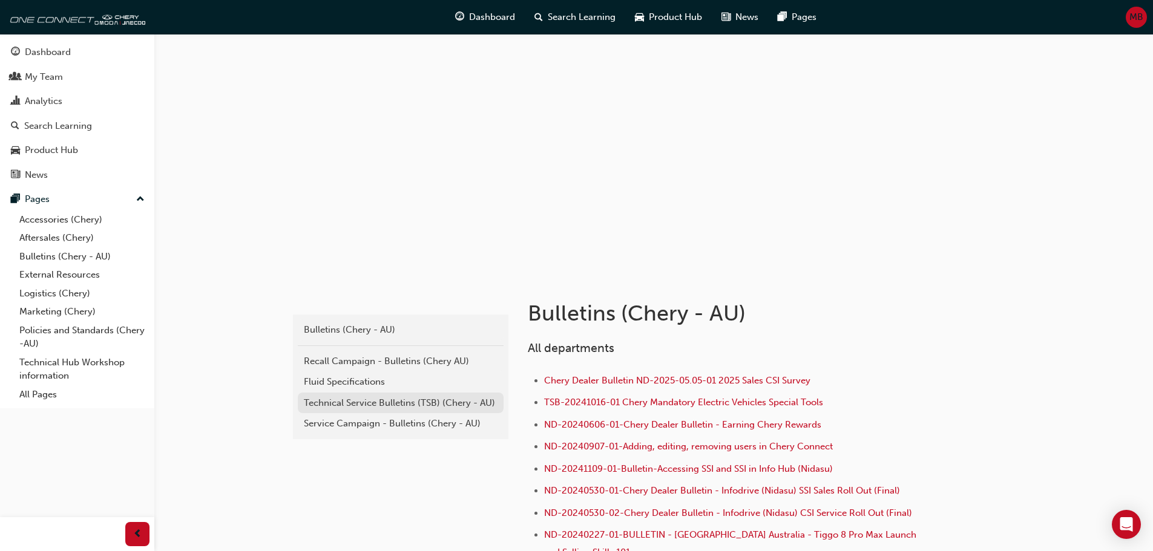 The width and height of the screenshot is (1153, 551). Describe the element at coordinates (140, 200) in the screenshot. I see `span: up-icon` at that location.